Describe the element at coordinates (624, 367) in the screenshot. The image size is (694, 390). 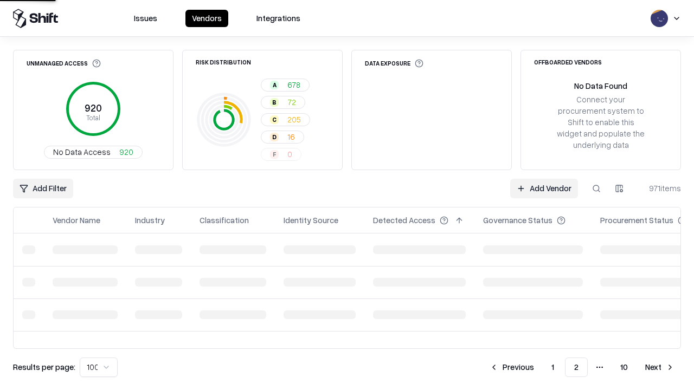
I see `button: 10` at that location.